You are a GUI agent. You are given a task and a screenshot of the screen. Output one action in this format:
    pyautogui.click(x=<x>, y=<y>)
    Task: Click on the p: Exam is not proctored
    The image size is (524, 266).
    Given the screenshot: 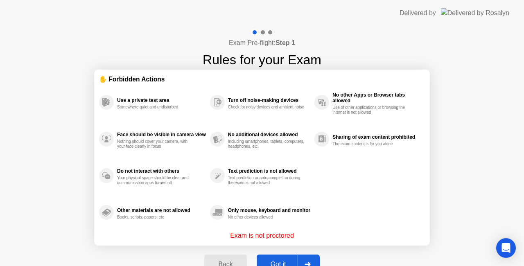 What is the action you would take?
    pyautogui.click(x=262, y=236)
    